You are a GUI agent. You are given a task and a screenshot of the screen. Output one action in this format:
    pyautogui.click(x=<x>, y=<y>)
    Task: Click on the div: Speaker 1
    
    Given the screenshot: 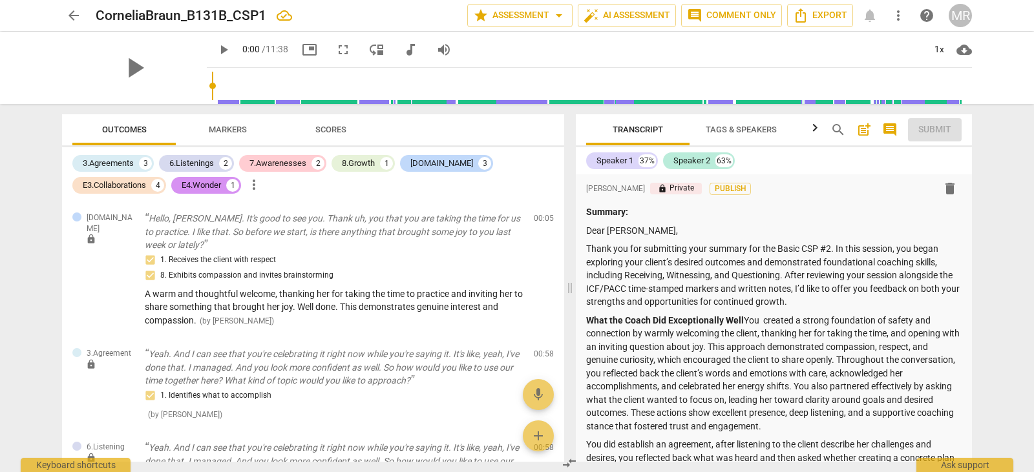 What is the action you would take?
    pyautogui.click(x=614, y=161)
    